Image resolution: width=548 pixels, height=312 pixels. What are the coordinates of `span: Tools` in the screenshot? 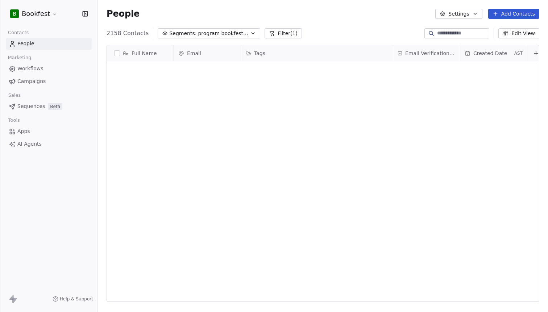 It's located at (14, 120).